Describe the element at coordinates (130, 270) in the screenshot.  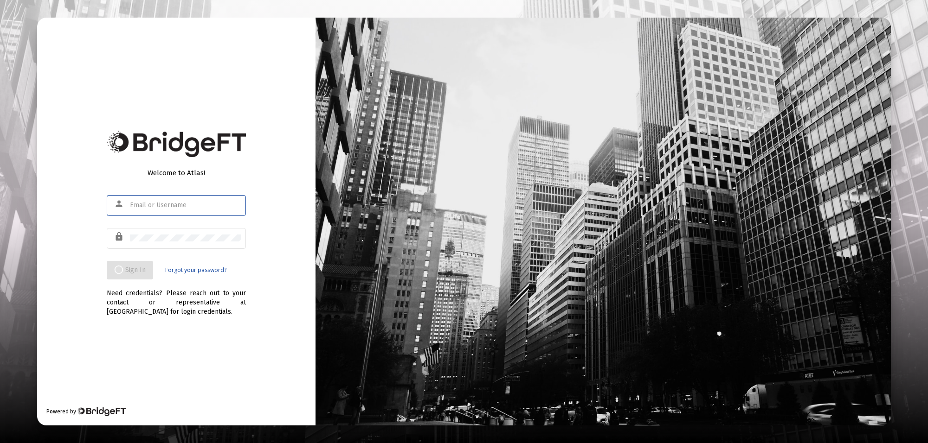
I see `span: Sign In` at that location.